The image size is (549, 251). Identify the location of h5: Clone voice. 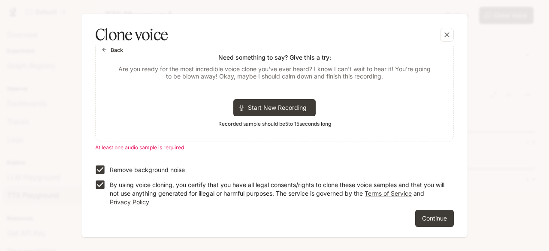
(131, 35).